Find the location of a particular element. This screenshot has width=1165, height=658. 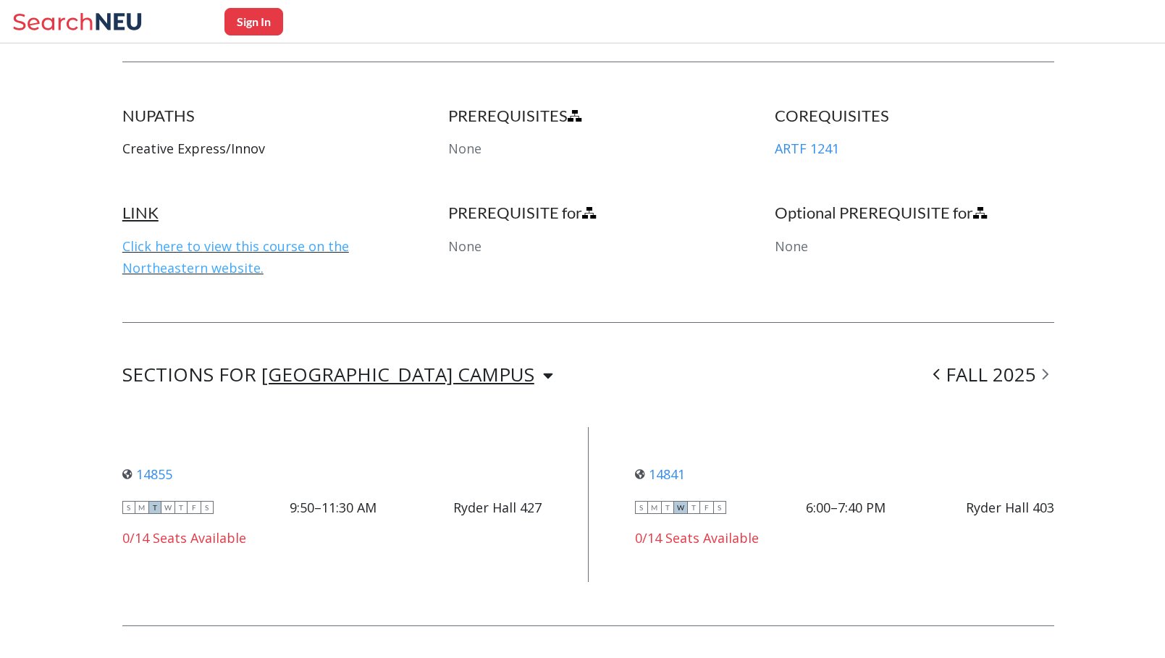

p: Creative Express/Innov is located at coordinates (262, 148).